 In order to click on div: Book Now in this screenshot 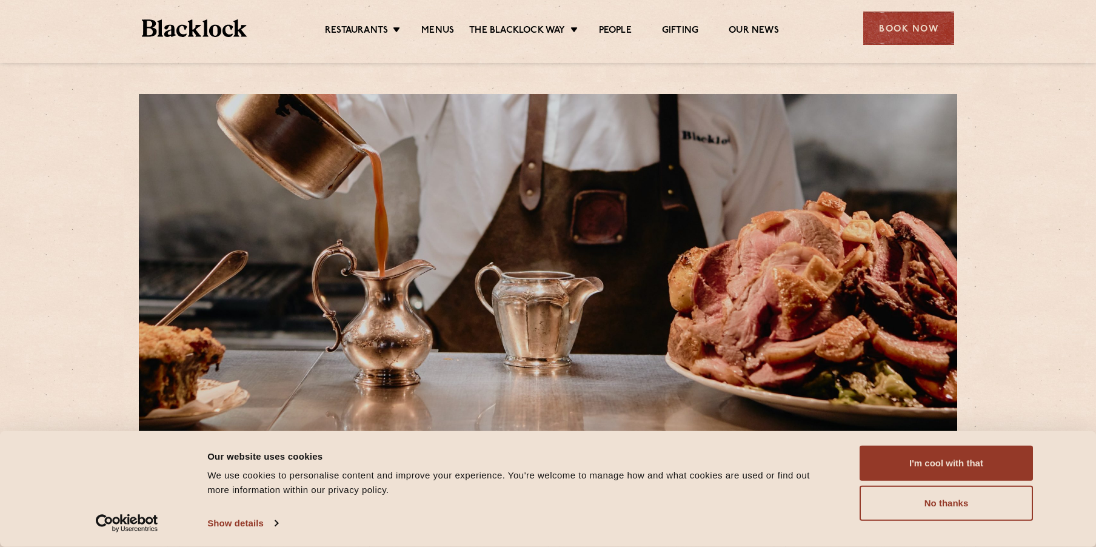, I will do `click(908, 28)`.